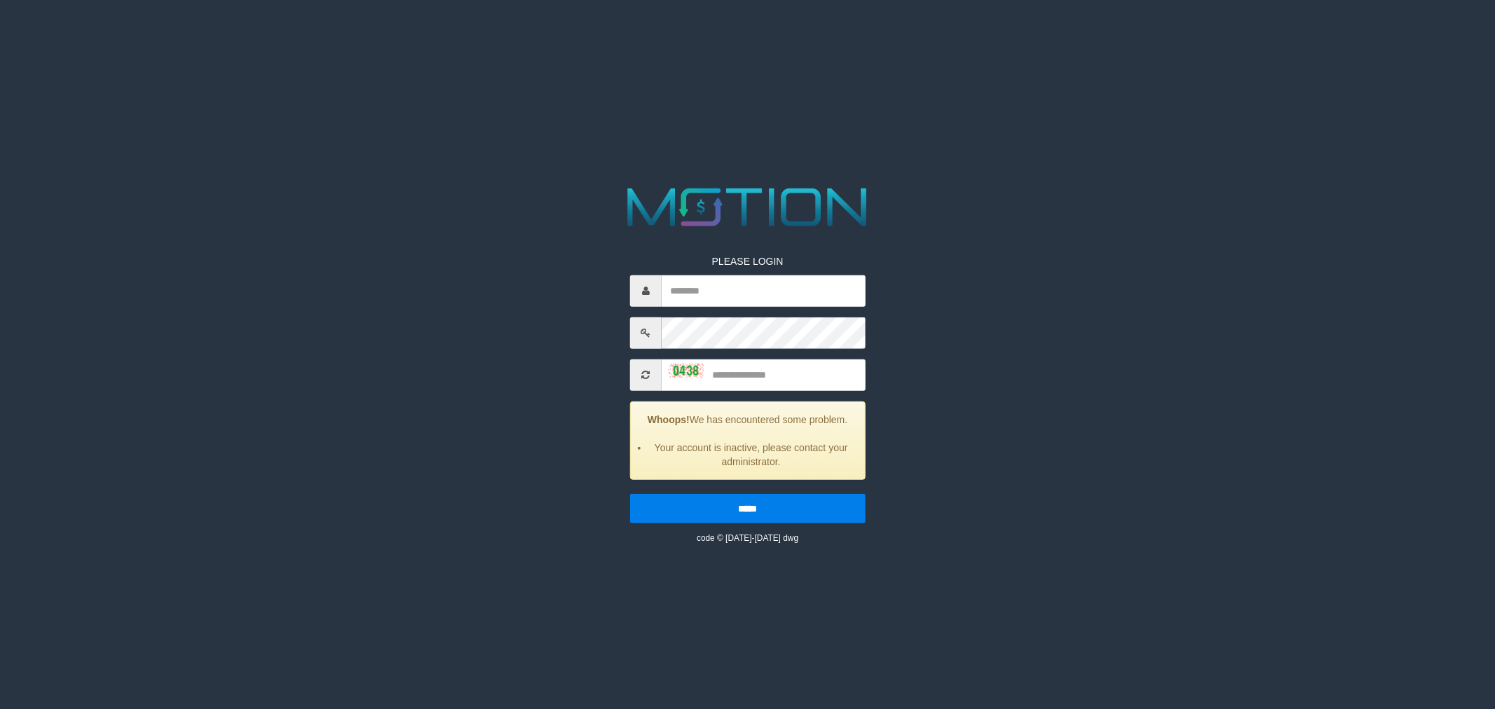 This screenshot has height=709, width=1495. Describe the element at coordinates (668, 419) in the screenshot. I see `strong: Whoops!` at that location.